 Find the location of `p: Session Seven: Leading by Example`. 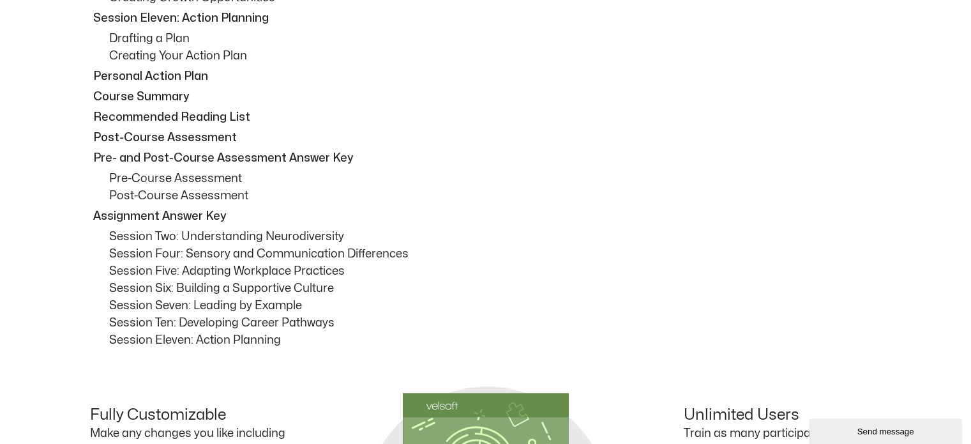

p: Session Seven: Leading by Example is located at coordinates (496, 305).